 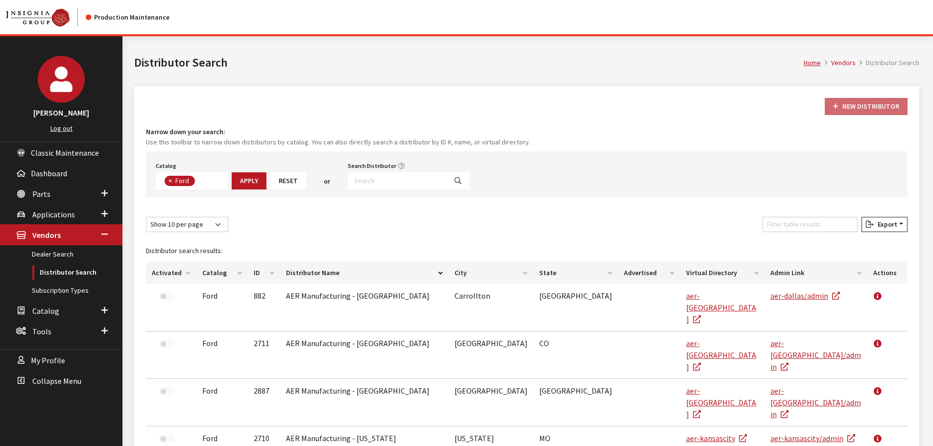 I want to click on td: 2711, so click(x=264, y=355).